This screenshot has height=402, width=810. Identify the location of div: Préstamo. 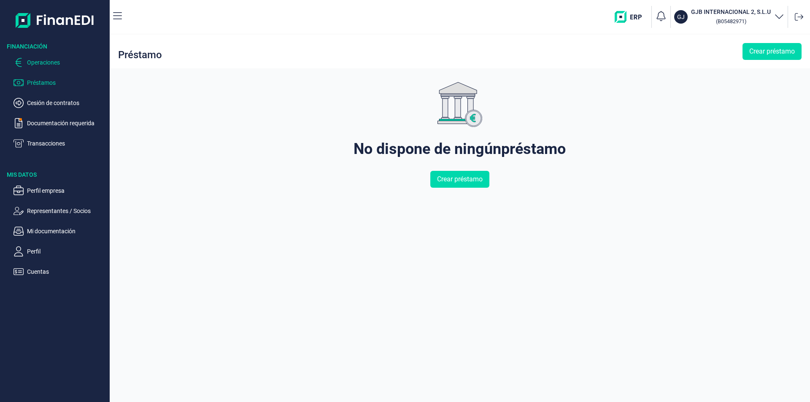
(140, 55).